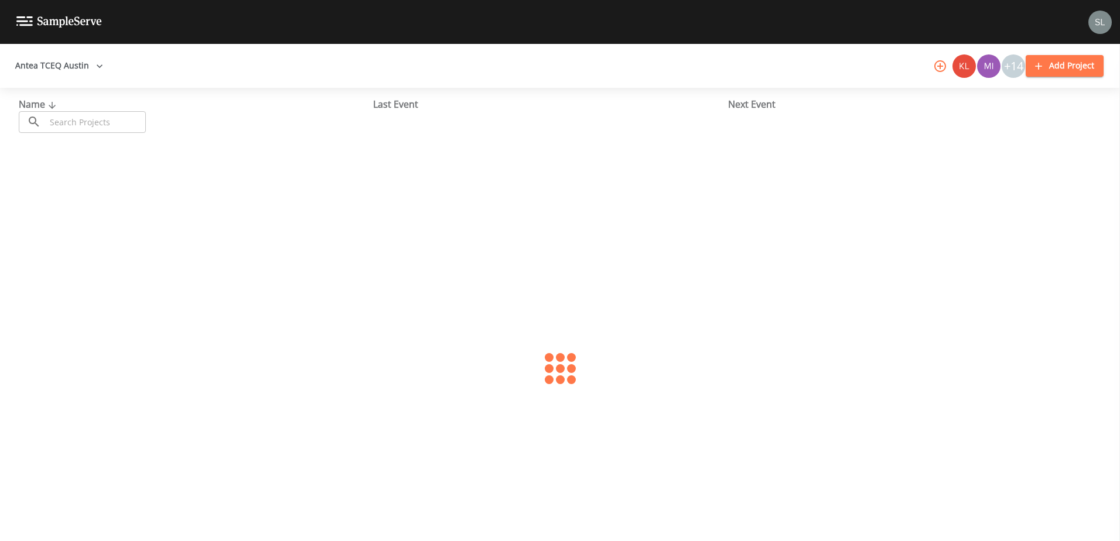  Describe the element at coordinates (989, 66) in the screenshot. I see `div: Miriaha Caddie` at that location.